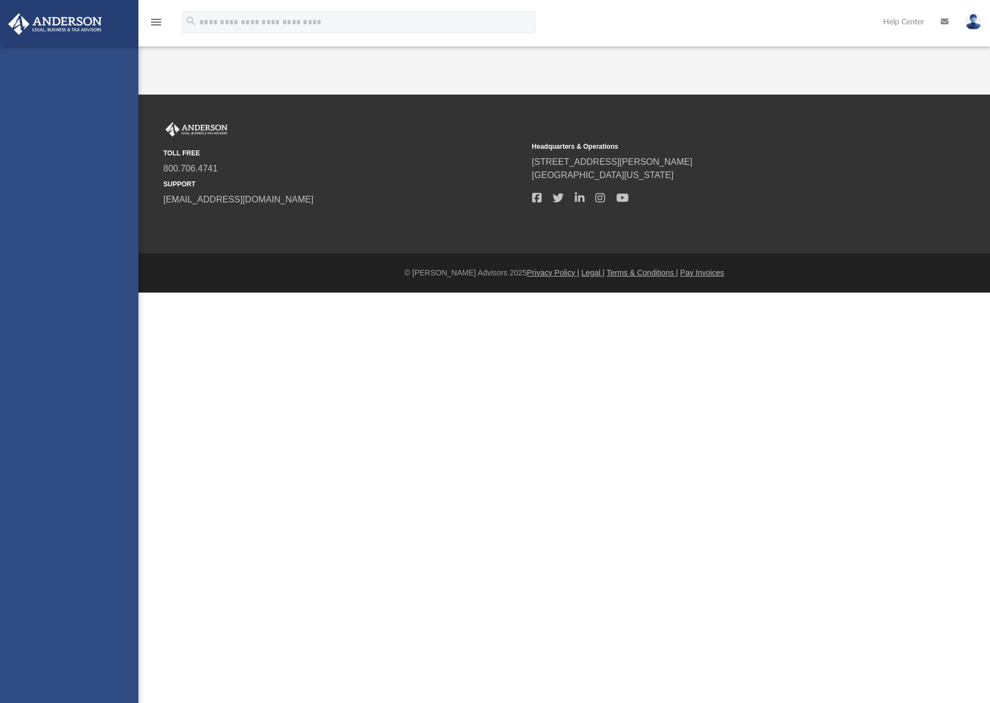 The height and width of the screenshot is (703, 990). What do you see at coordinates (973, 22) in the screenshot?
I see `img: User Pic` at bounding box center [973, 22].